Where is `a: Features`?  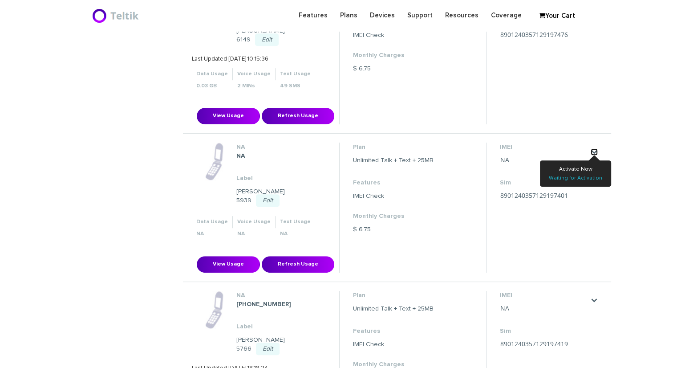
a: Features is located at coordinates (313, 15).